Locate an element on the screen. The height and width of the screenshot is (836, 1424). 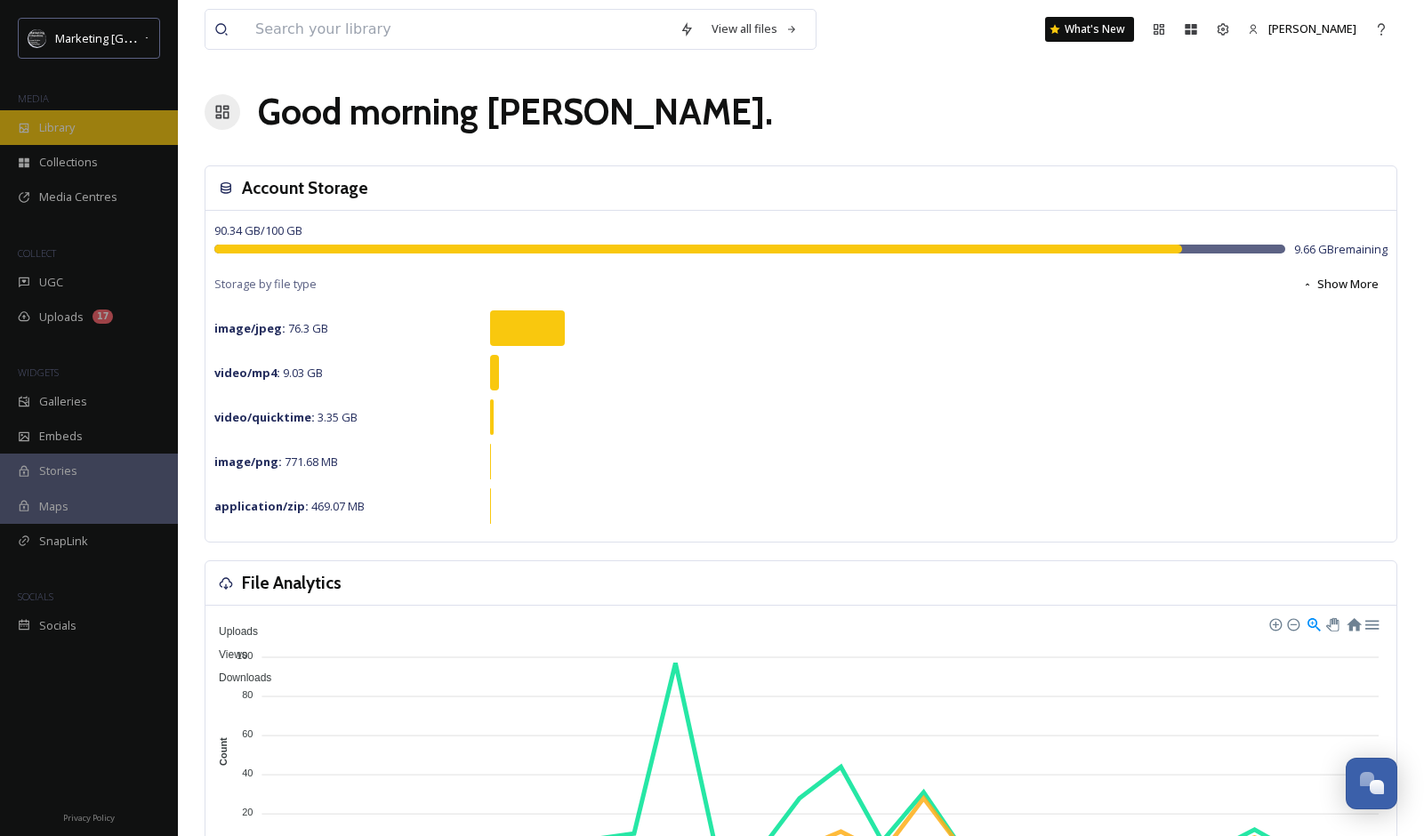
button: Open Chat is located at coordinates (1372, 784).